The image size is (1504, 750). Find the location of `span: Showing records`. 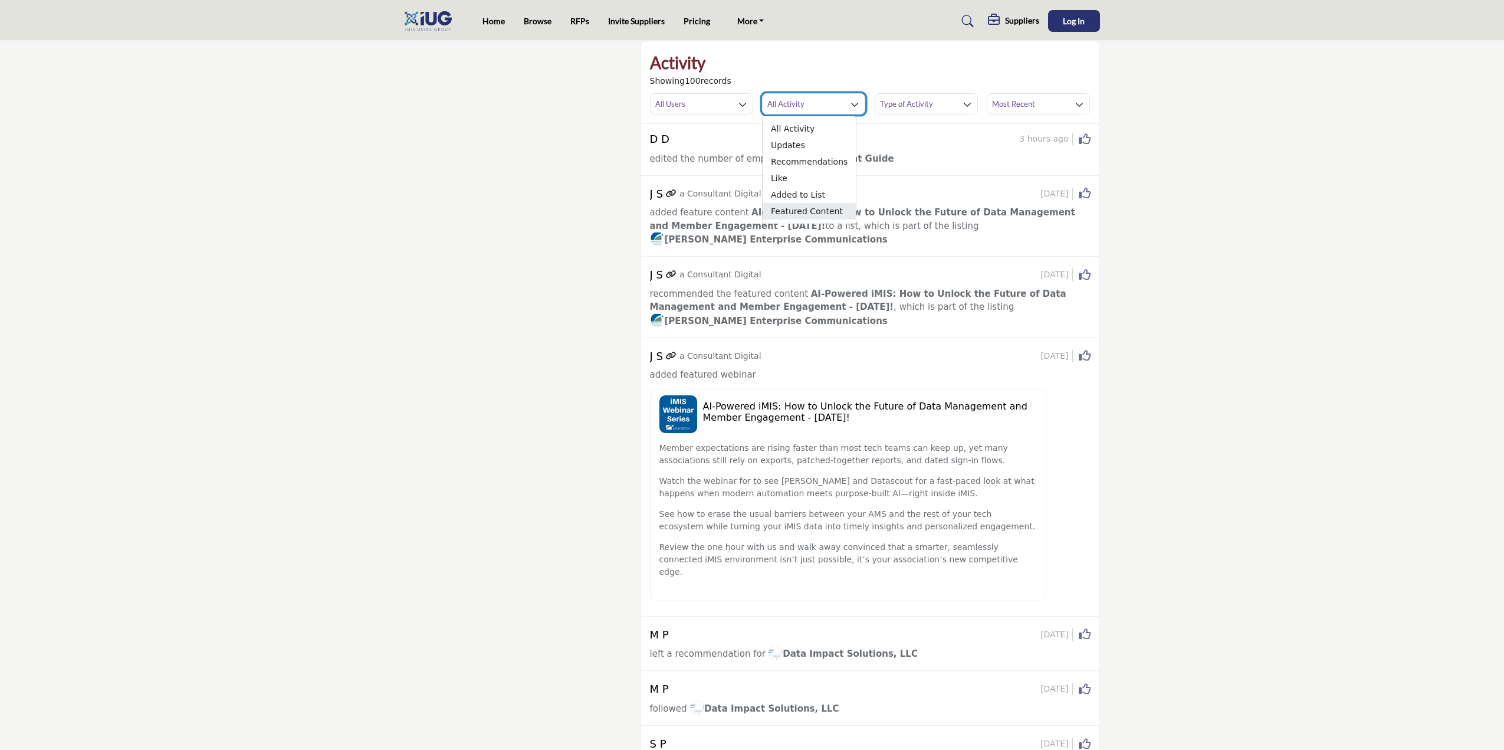

span: Showing records is located at coordinates (691, 81).